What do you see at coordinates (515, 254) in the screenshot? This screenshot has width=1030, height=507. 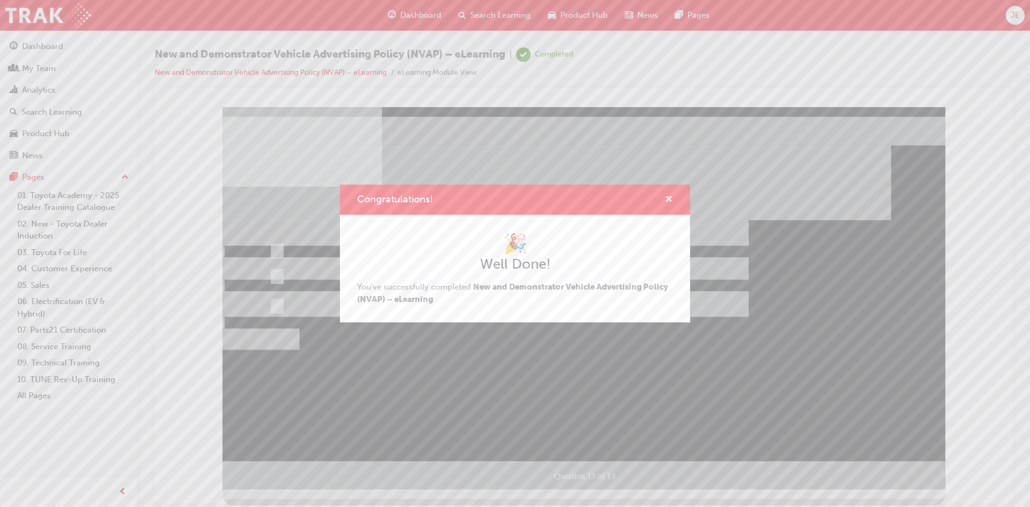 I see `div: Congratulations!` at bounding box center [515, 254].